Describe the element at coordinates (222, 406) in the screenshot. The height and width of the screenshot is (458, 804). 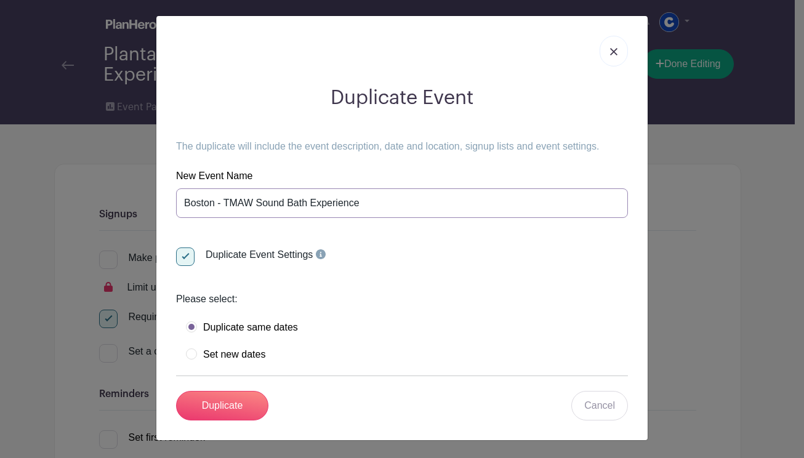
I see `input: Duplicate` at that location.